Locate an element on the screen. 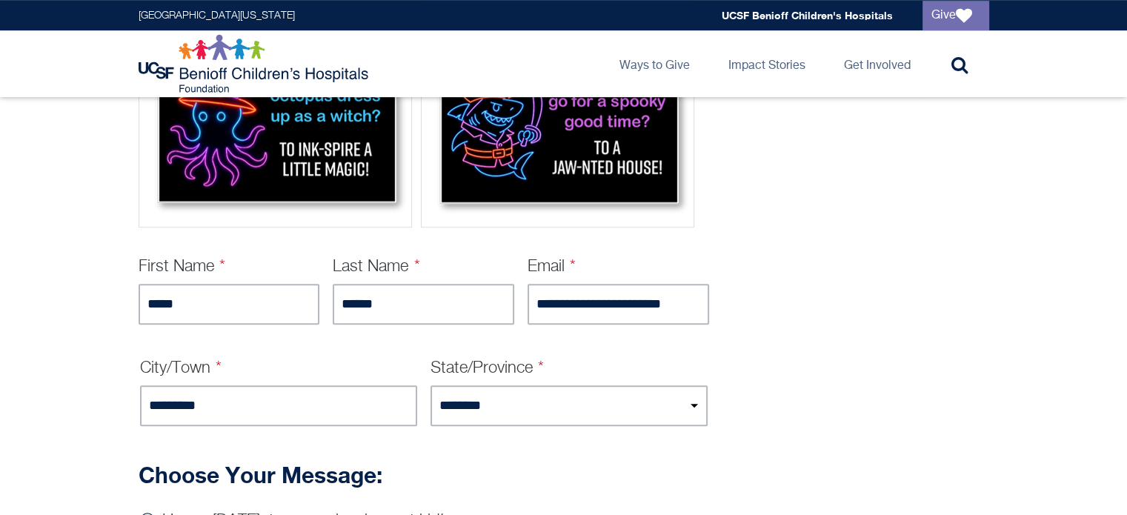  img: Shark is located at coordinates (557, 127).